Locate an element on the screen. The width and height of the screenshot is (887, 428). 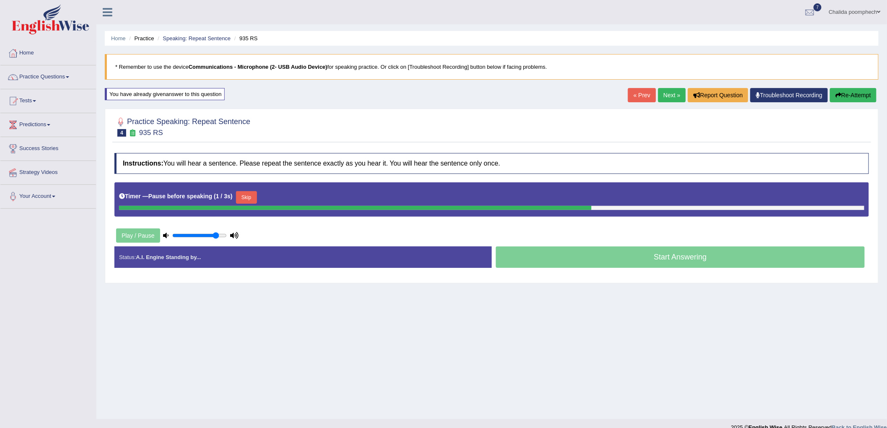
a: Strategy Videos is located at coordinates (48, 171).